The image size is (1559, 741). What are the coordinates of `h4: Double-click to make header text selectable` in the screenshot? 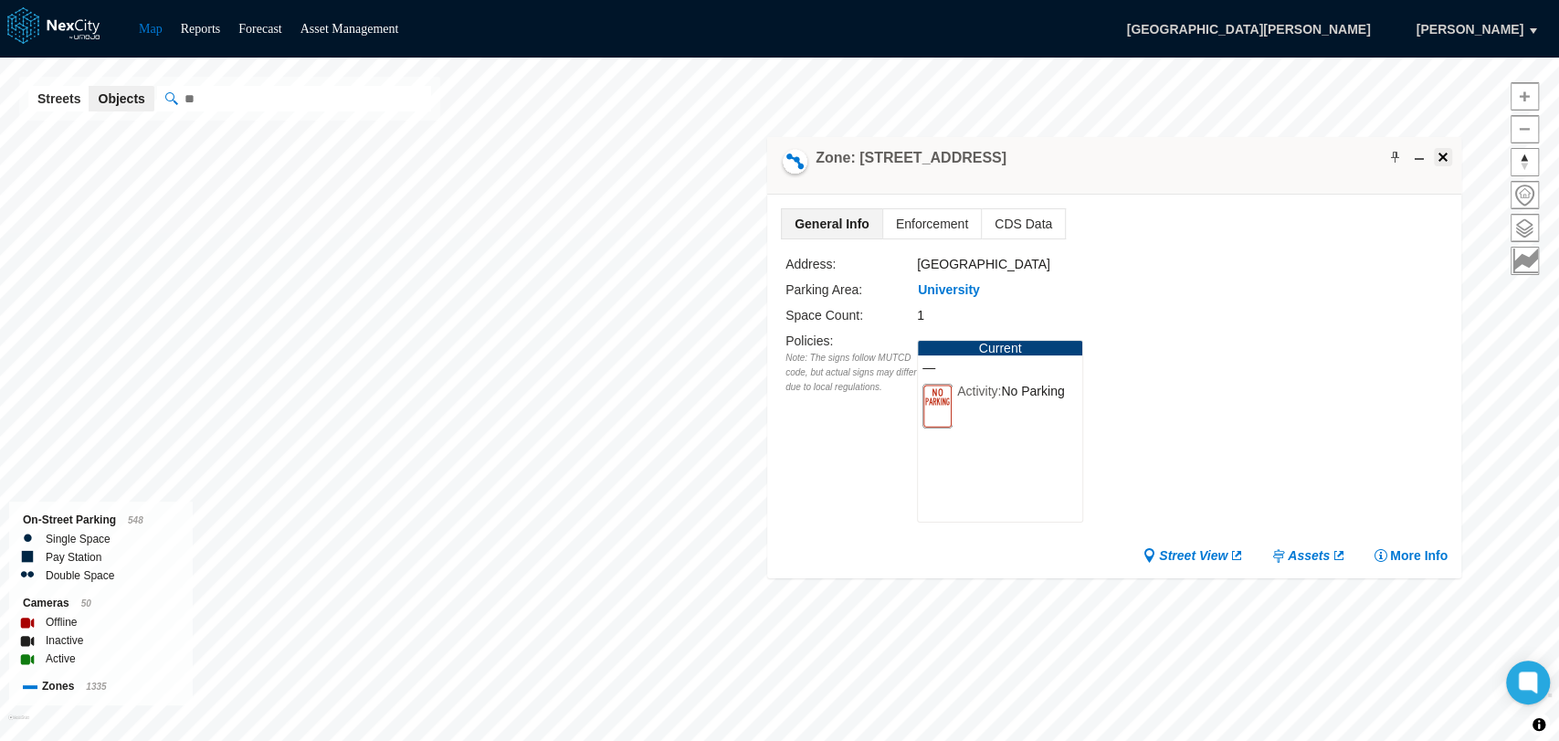 It's located at (910, 158).